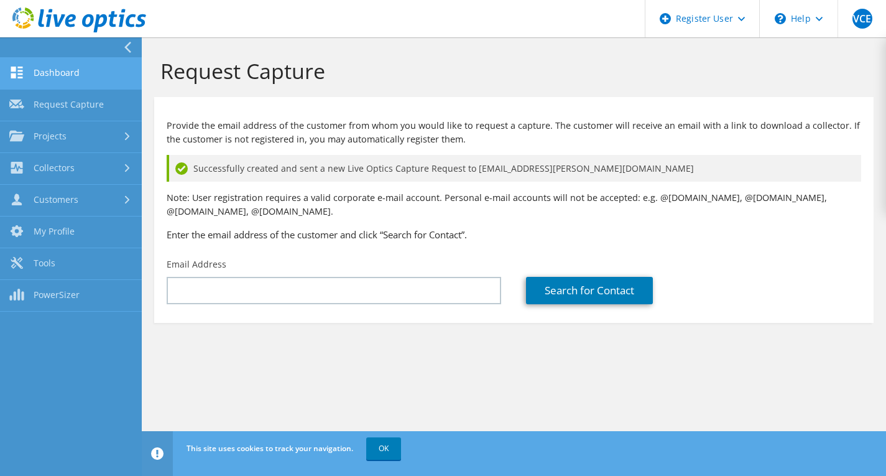  I want to click on span: VCE, so click(862, 19).